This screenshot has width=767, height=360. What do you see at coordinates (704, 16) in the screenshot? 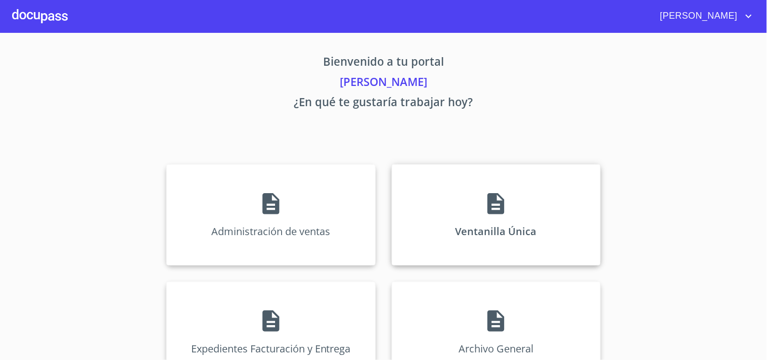
I see `button: account of current user` at bounding box center [704, 16].